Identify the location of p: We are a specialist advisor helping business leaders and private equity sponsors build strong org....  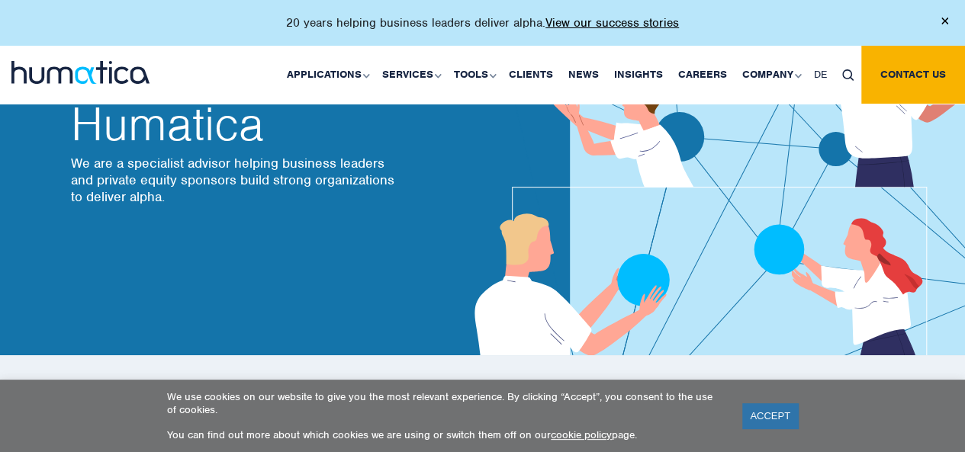
(235, 180).